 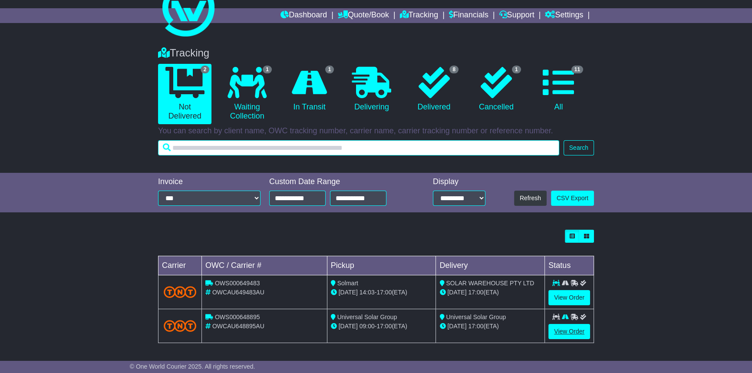 I want to click on a: 11 All, so click(x=559, y=89).